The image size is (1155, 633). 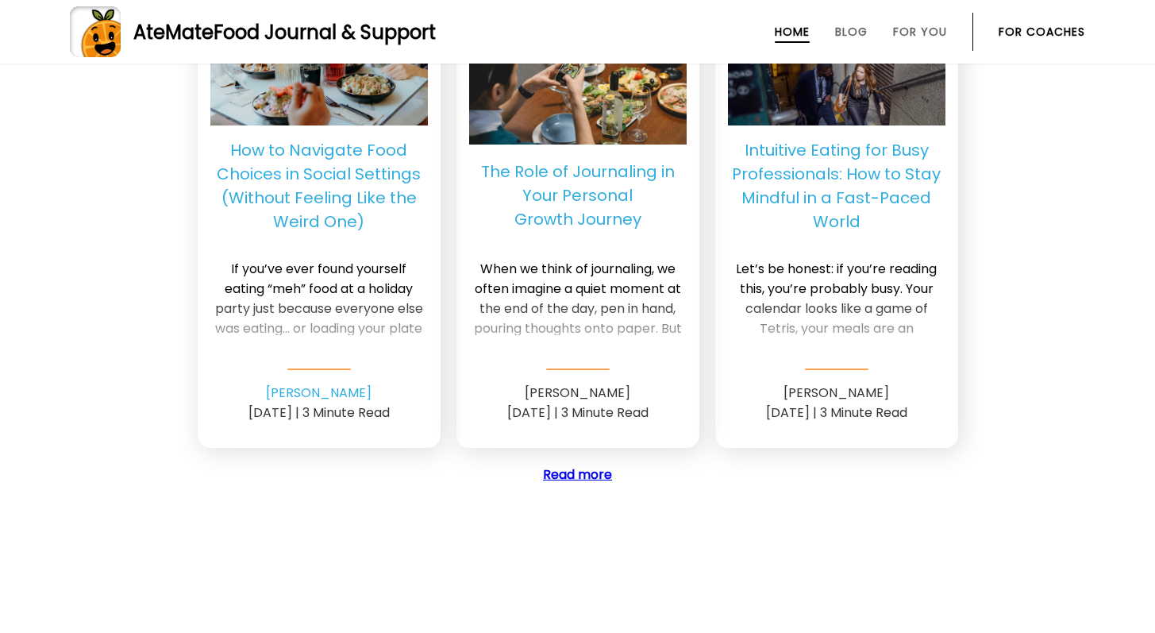 I want to click on div: AteMate, so click(x=278, y=32).